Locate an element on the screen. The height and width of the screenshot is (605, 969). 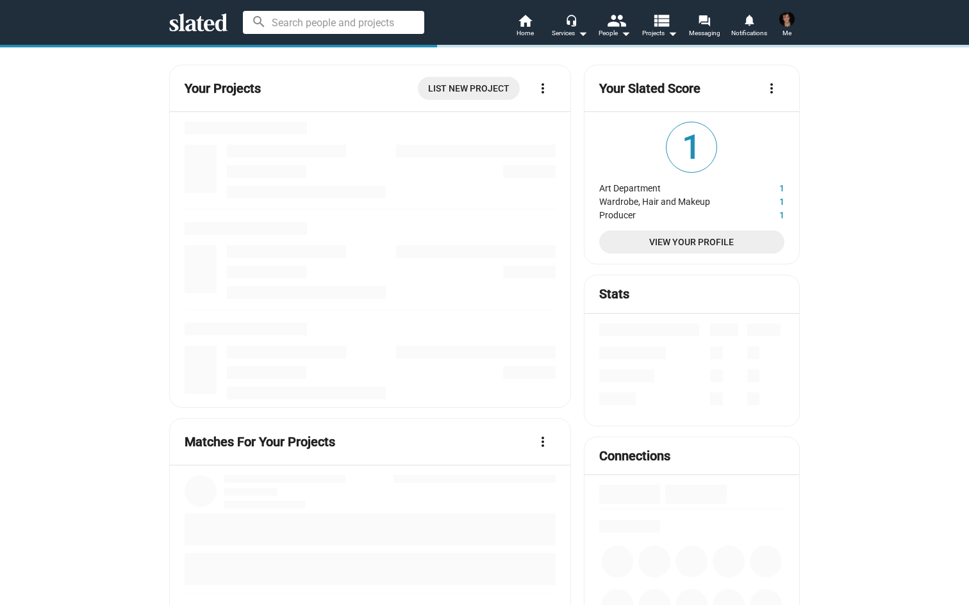
mat-icon: notifications is located at coordinates (748, 19).